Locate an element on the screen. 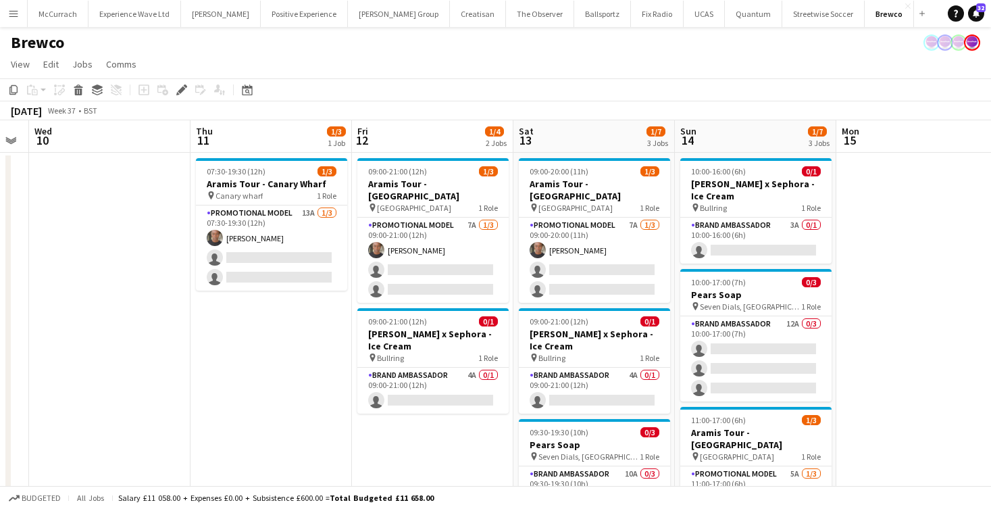 The width and height of the screenshot is (991, 509). span: Wed is located at coordinates (43, 131).